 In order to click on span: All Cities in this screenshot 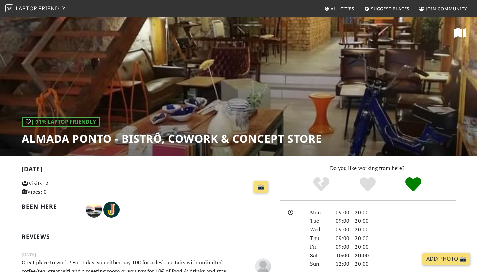, I will do `click(342, 9)`.